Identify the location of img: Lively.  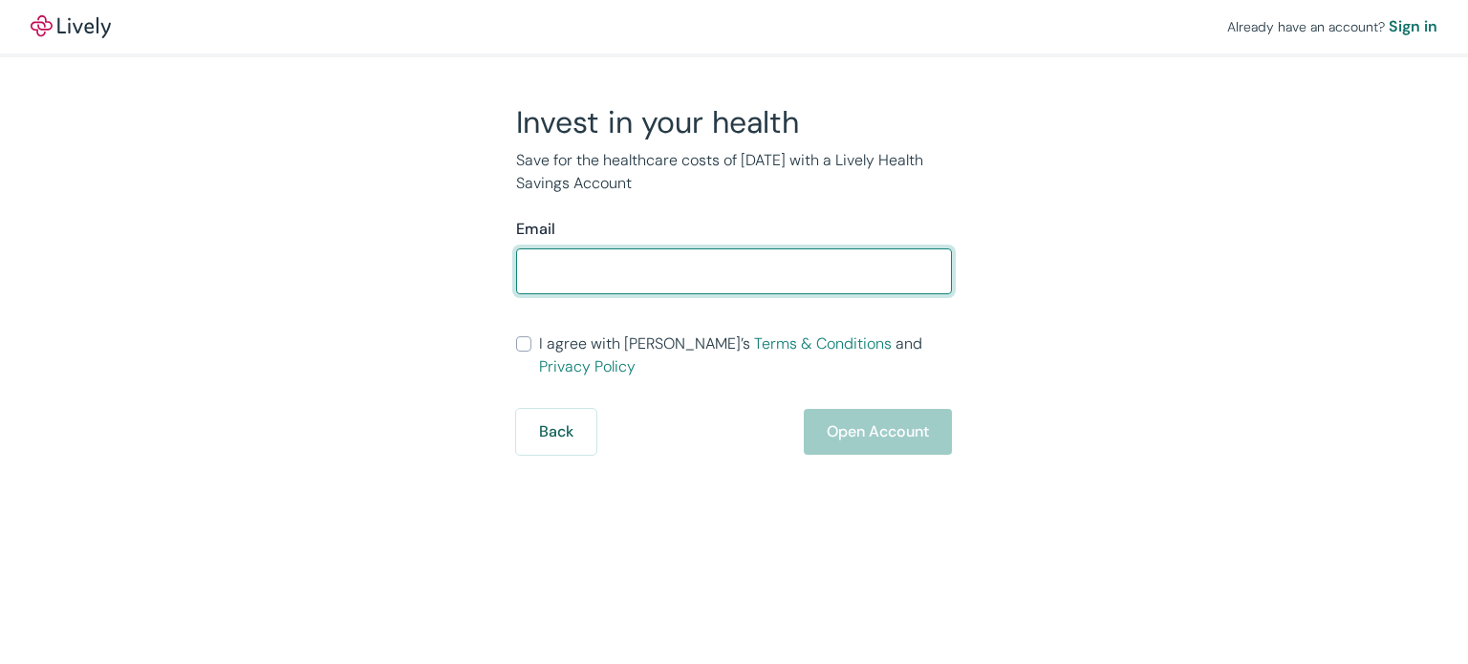
(71, 27).